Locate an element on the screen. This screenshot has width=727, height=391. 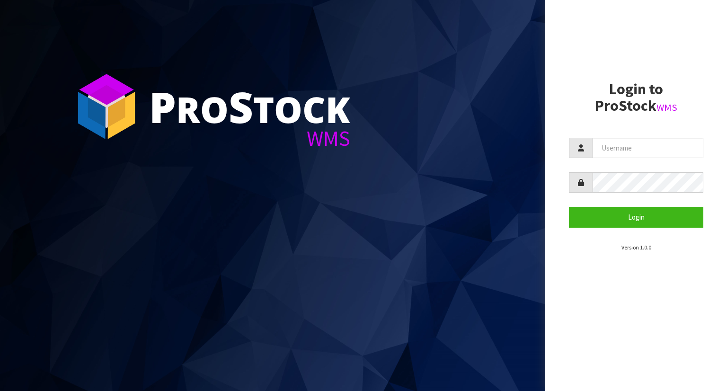
input: Username is located at coordinates (648, 148).